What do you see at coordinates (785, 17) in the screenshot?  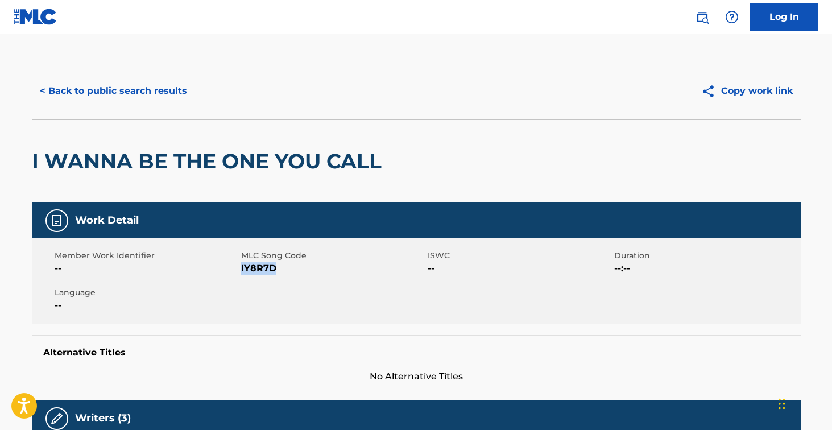 I see `a: Log In` at bounding box center [785, 17].